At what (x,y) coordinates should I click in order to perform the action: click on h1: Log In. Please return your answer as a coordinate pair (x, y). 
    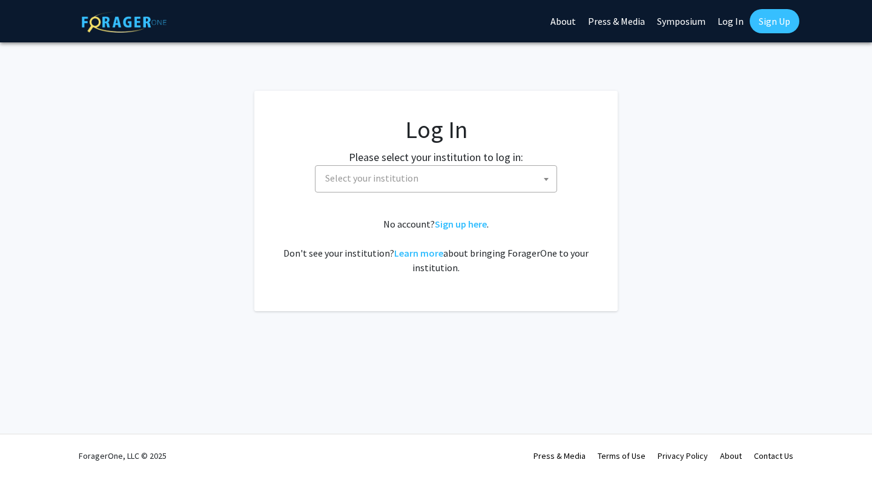
    Looking at the image, I should click on (436, 130).